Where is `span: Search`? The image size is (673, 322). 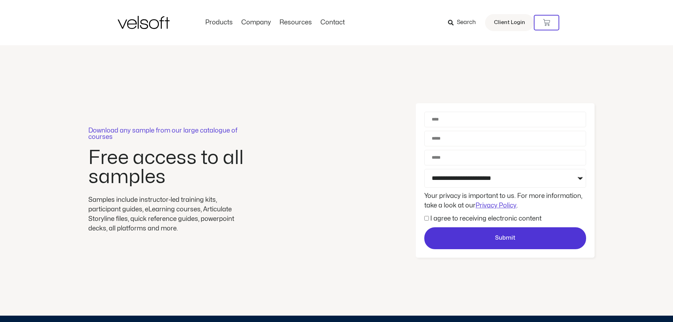 span: Search is located at coordinates (466, 23).